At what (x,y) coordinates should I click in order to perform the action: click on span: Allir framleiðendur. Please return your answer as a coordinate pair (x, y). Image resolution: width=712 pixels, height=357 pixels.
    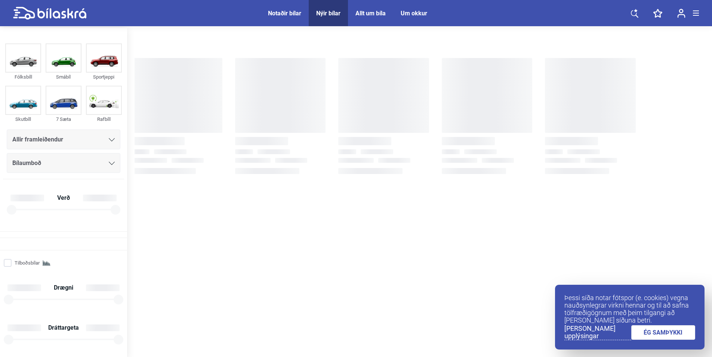
    Looking at the image, I should click on (38, 139).